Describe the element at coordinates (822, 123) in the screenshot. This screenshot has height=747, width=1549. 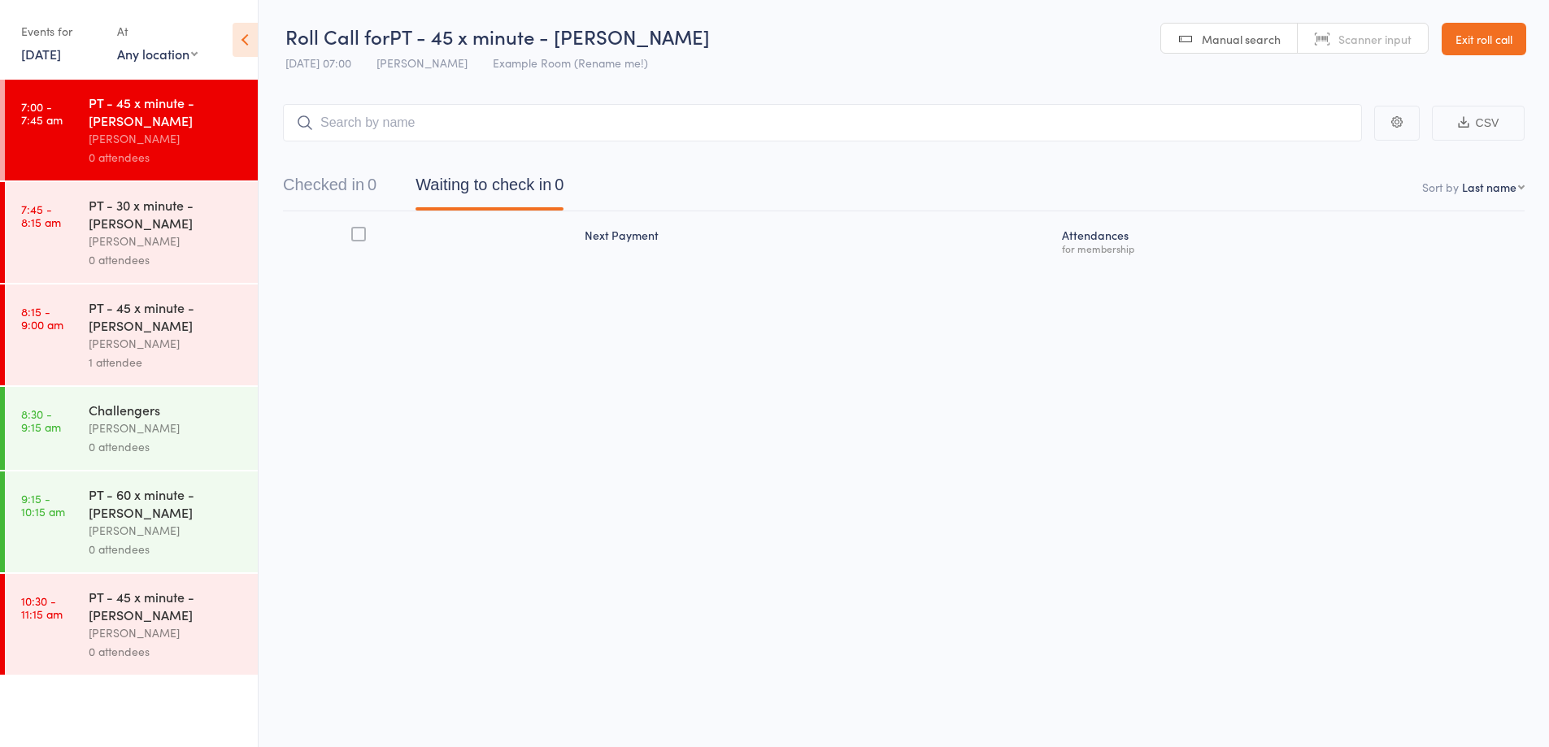
I see `input: Search by name` at that location.